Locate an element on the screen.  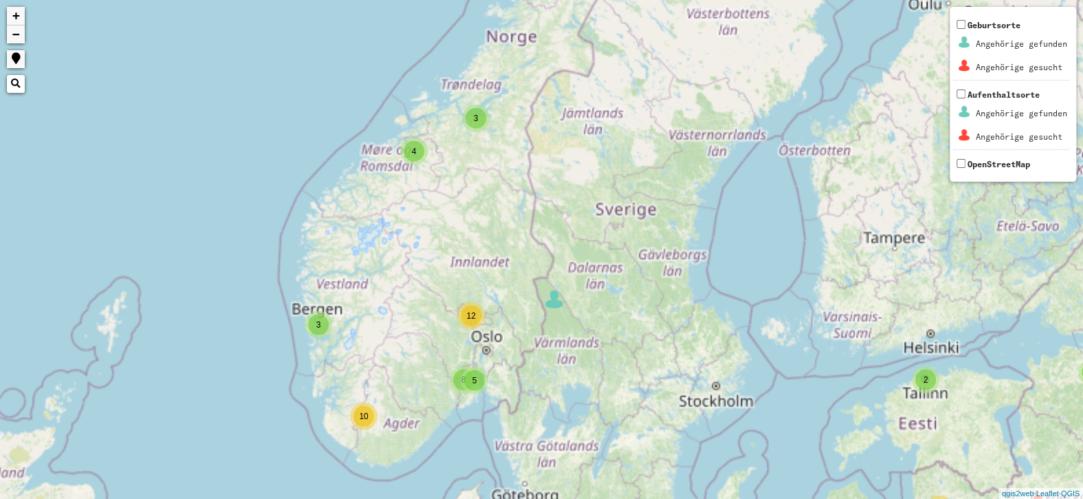
span: 4 is located at coordinates (414, 151).